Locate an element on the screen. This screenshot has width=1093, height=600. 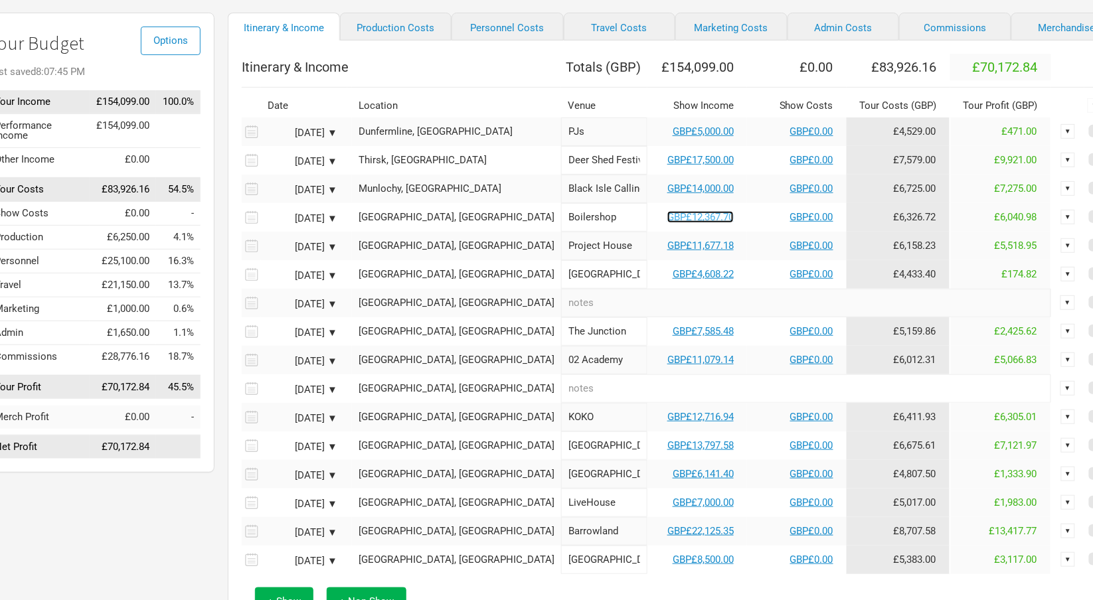
a: GBP£7,585.48 is located at coordinates (703, 331).